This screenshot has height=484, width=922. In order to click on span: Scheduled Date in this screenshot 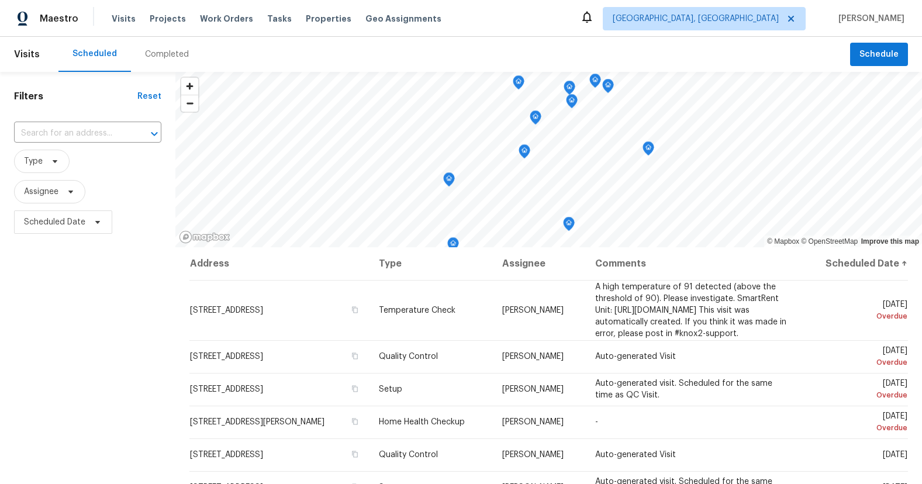, I will do `click(54, 222)`.